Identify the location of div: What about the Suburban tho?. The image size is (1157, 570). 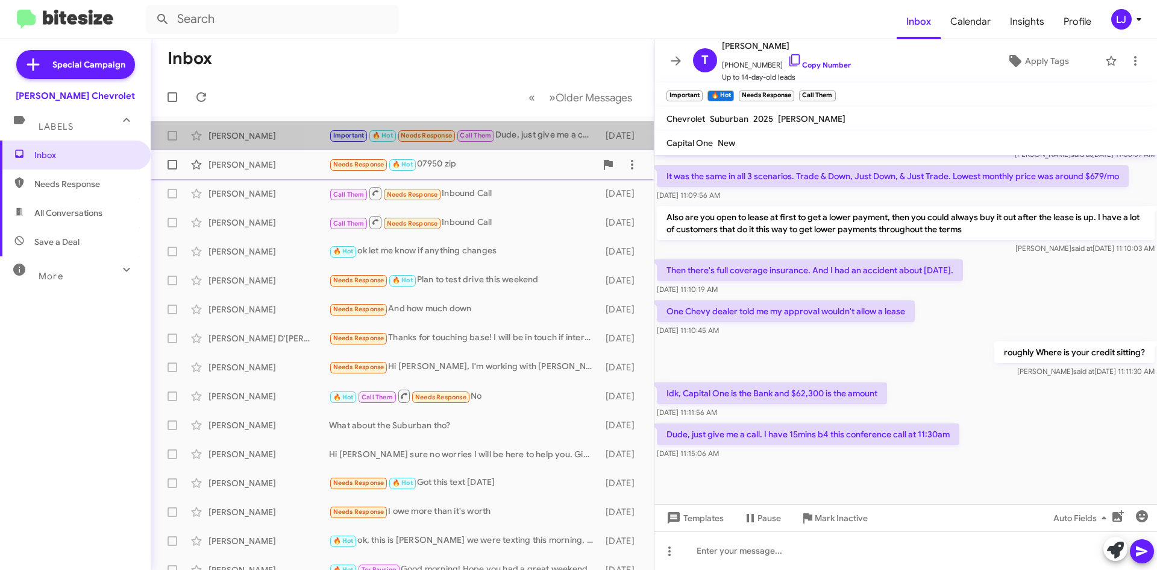
(464, 425).